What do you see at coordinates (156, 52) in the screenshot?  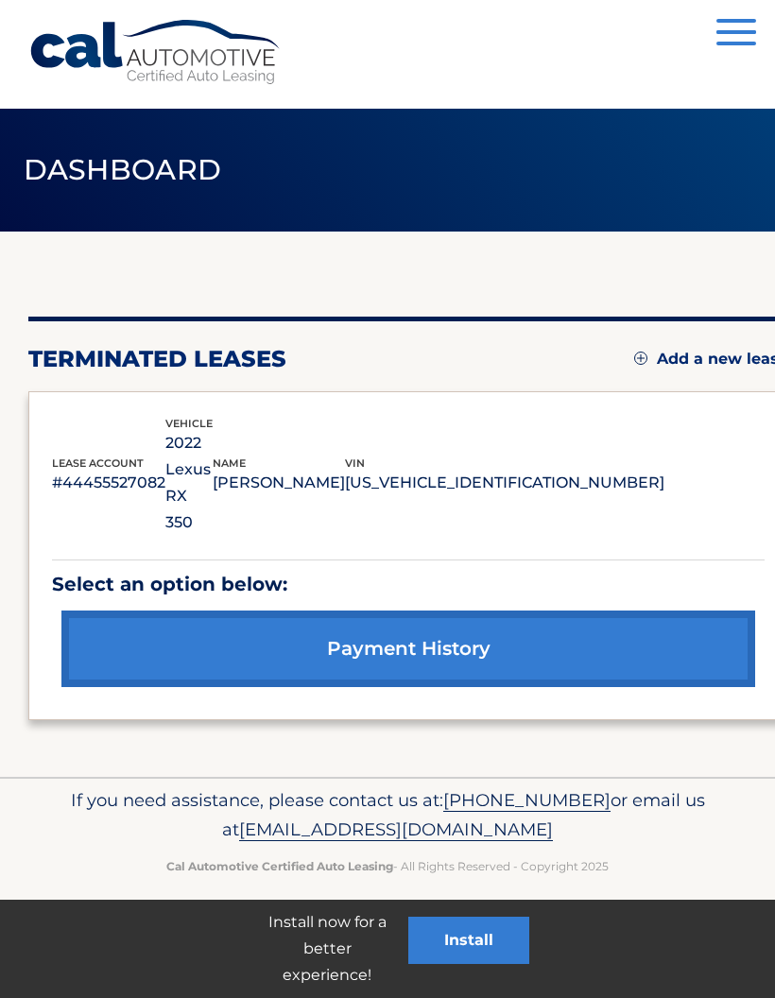 I see `a: Cal Automotive` at bounding box center [156, 52].